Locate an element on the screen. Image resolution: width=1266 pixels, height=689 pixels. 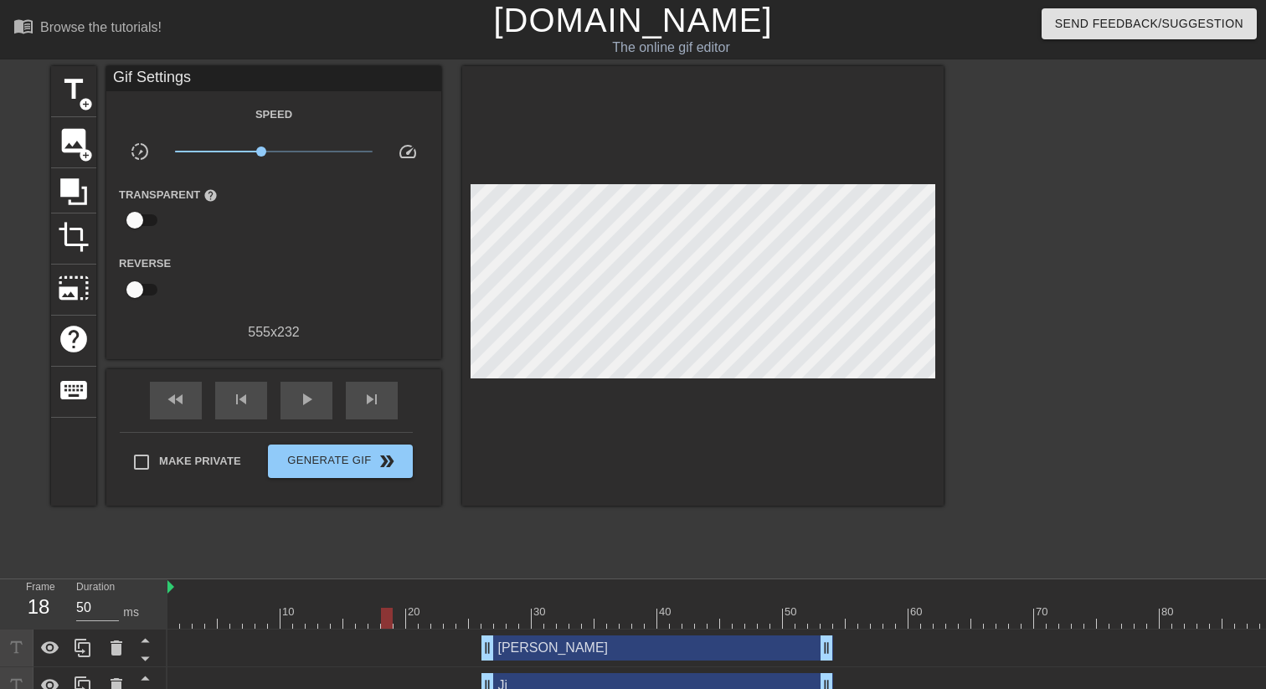
div: 80 is located at coordinates (1169, 612).